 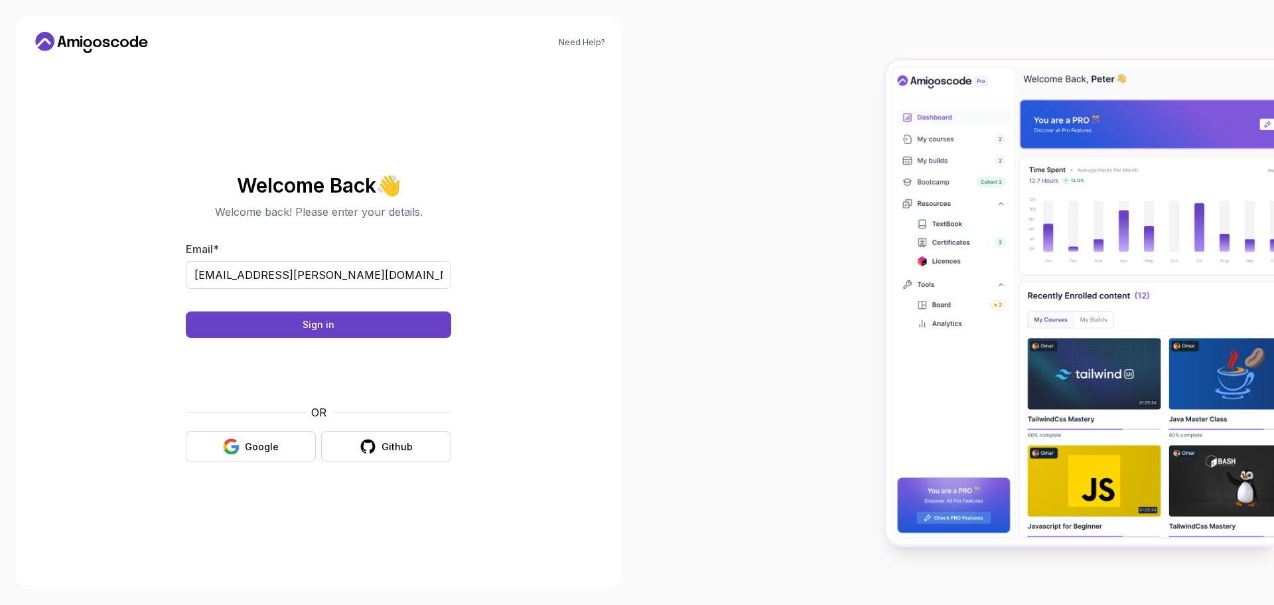 What do you see at coordinates (92, 42) in the screenshot?
I see `a: Home link` at bounding box center [92, 42].